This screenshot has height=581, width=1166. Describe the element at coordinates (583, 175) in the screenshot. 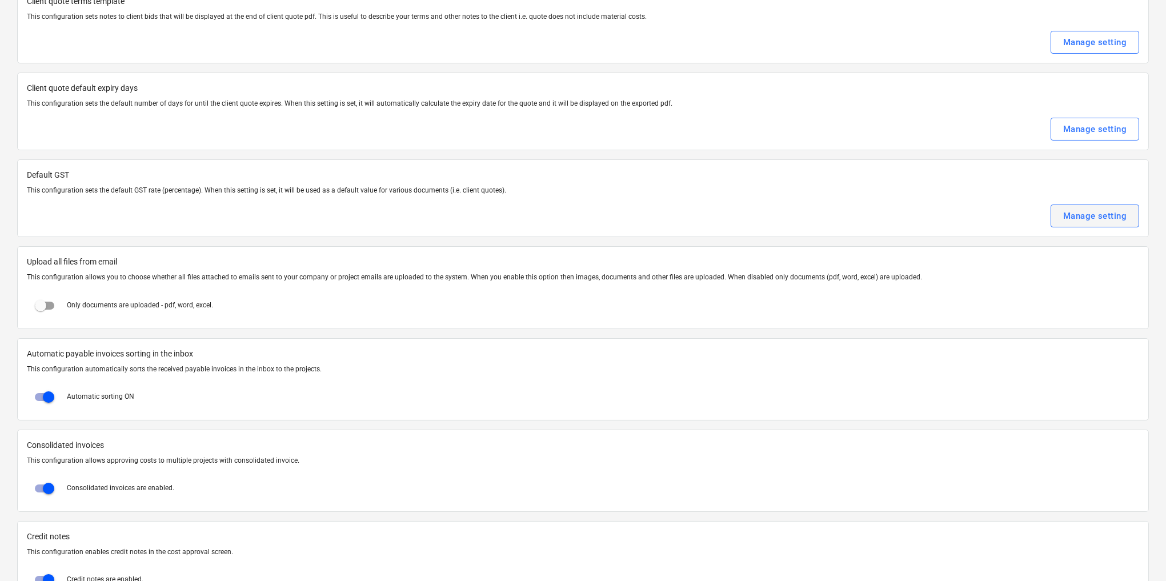

I see `p: Default GST` at that location.